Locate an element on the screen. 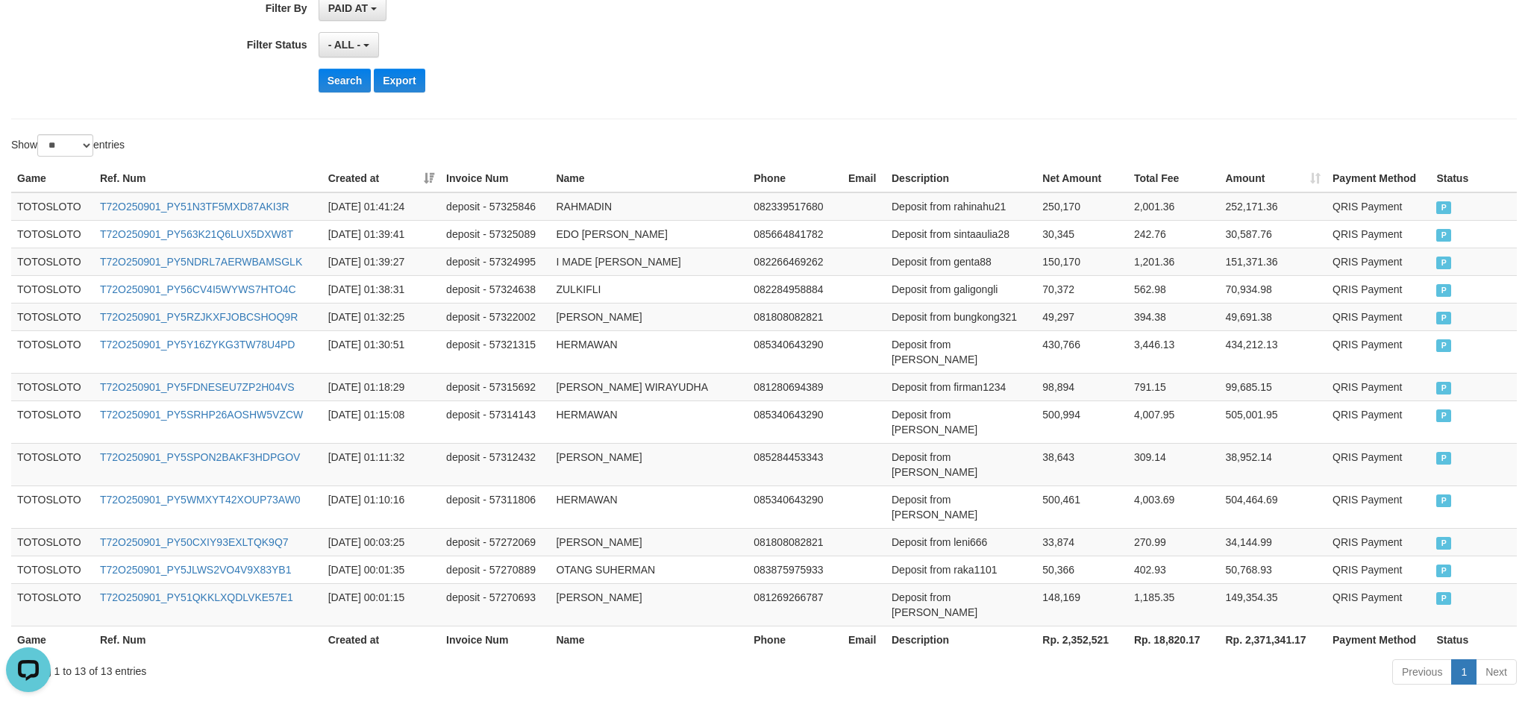 Image resolution: width=1528 pixels, height=704 pixels. td: 081269266787 is located at coordinates (794, 604).